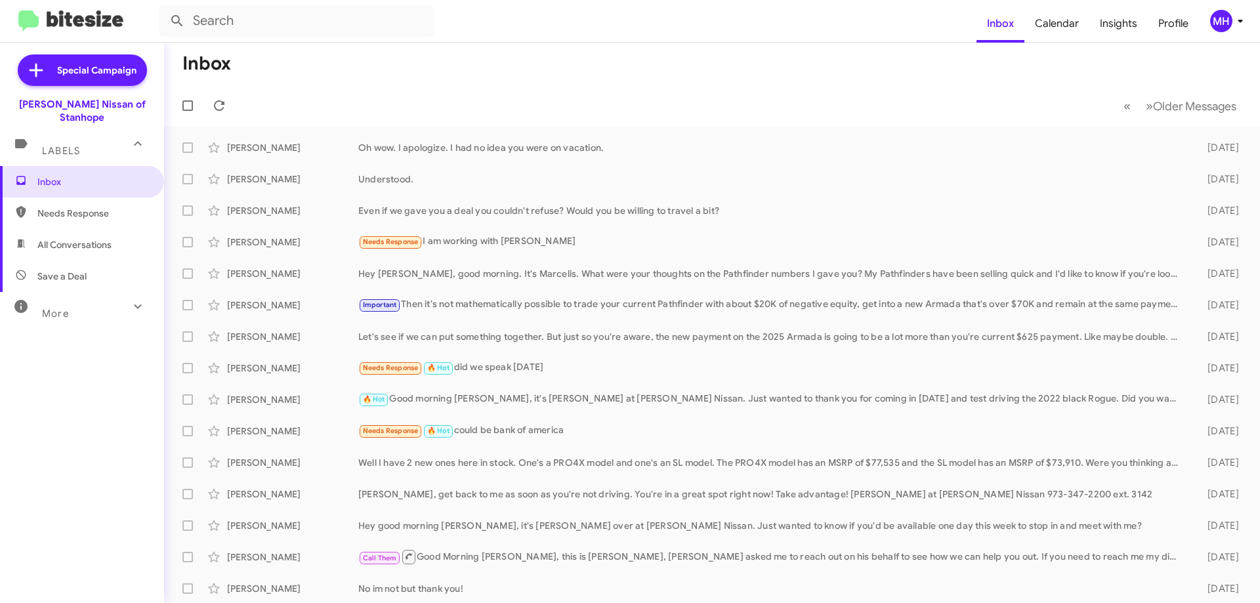 Image resolution: width=1260 pixels, height=603 pixels. I want to click on button: Previous, so click(1127, 106).